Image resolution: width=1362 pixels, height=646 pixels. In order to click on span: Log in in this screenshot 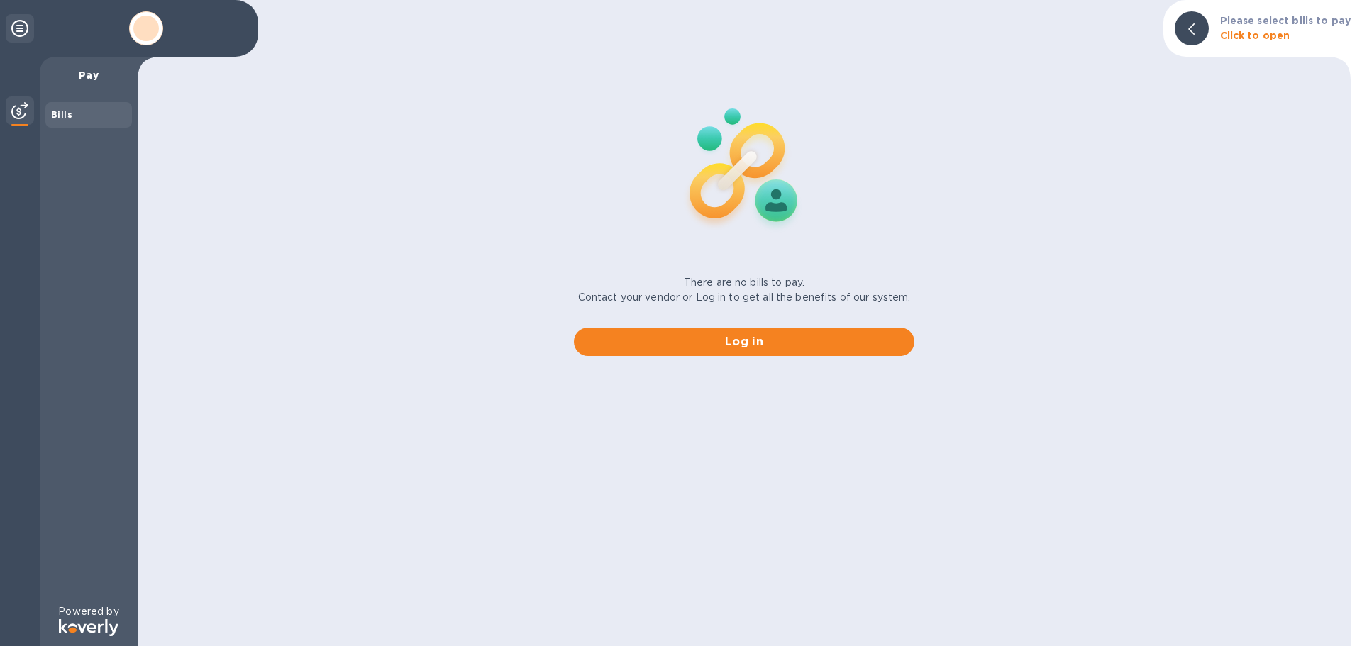, I will do `click(744, 342)`.